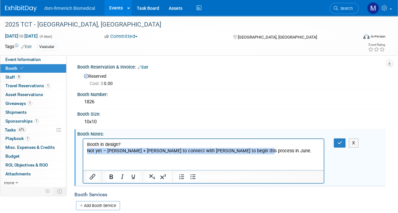 This screenshot has height=213, width=398. I want to click on span: Event Information, so click(23, 60).